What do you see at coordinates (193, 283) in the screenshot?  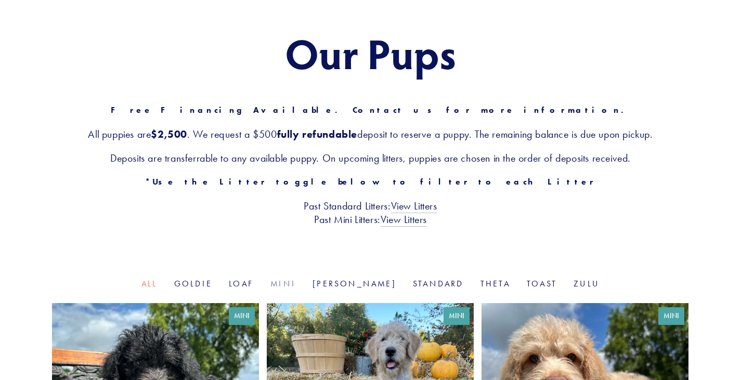 I see `a: Goldie` at bounding box center [193, 283].